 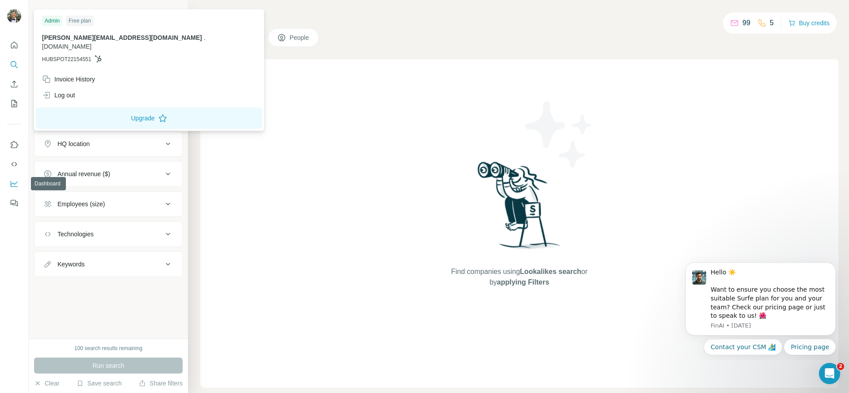 What do you see at coordinates (88, 92) in the screenshot?
I see `div: Quick reply options` at bounding box center [88, 92].